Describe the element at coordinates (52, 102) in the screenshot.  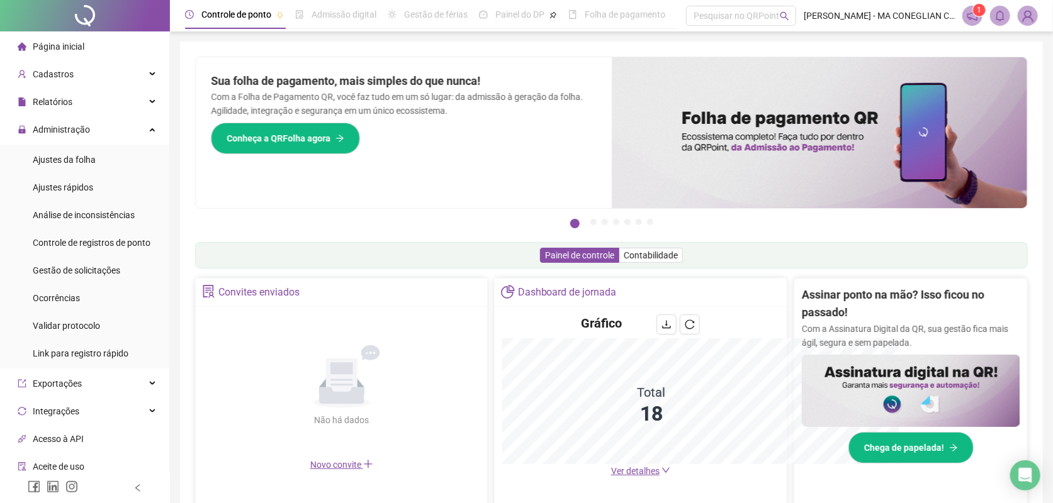
I see `span: Relatórios` at that location.